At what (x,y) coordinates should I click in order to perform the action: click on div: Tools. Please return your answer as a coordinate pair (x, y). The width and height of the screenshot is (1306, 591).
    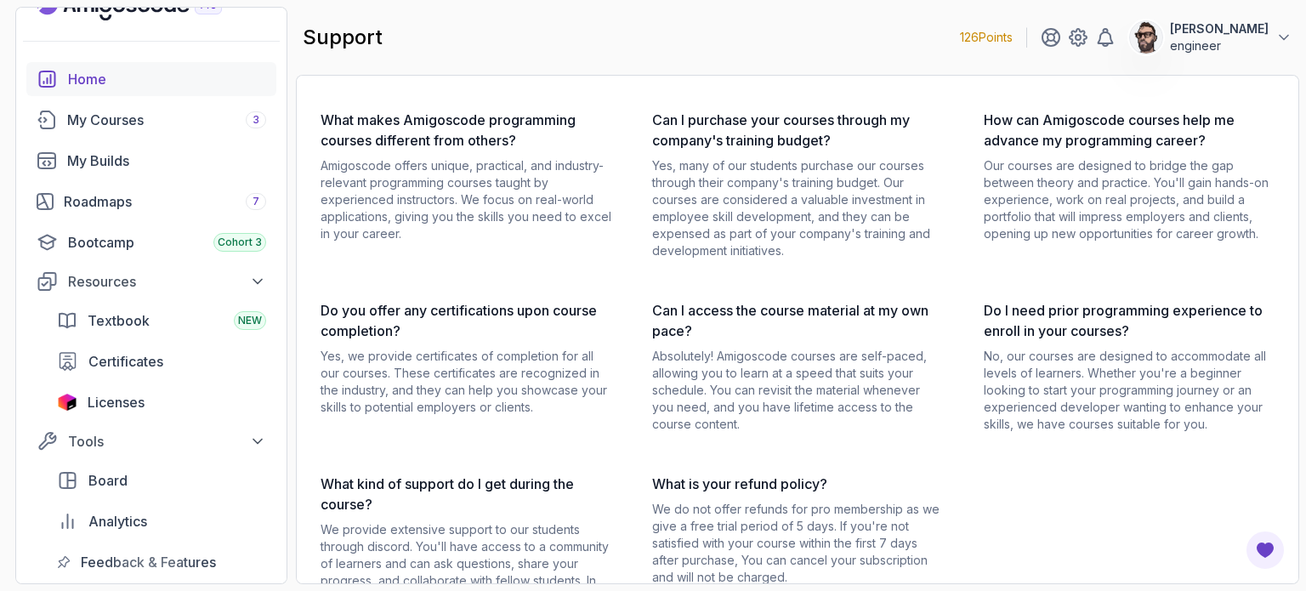
    Looking at the image, I should click on (167, 441).